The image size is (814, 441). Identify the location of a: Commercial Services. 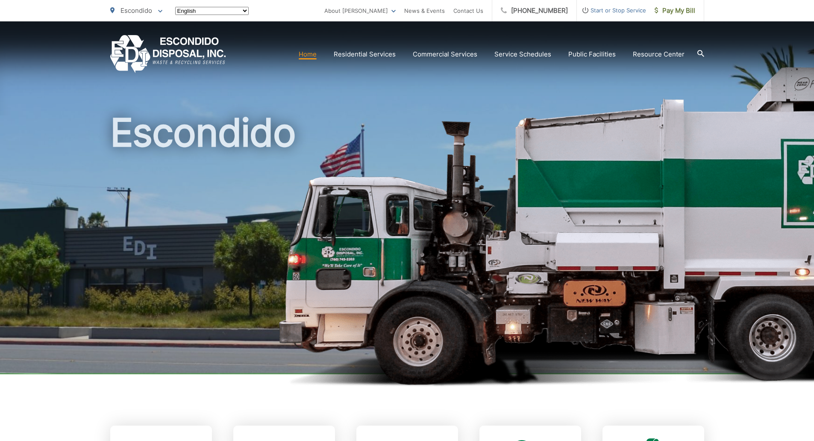
(445, 54).